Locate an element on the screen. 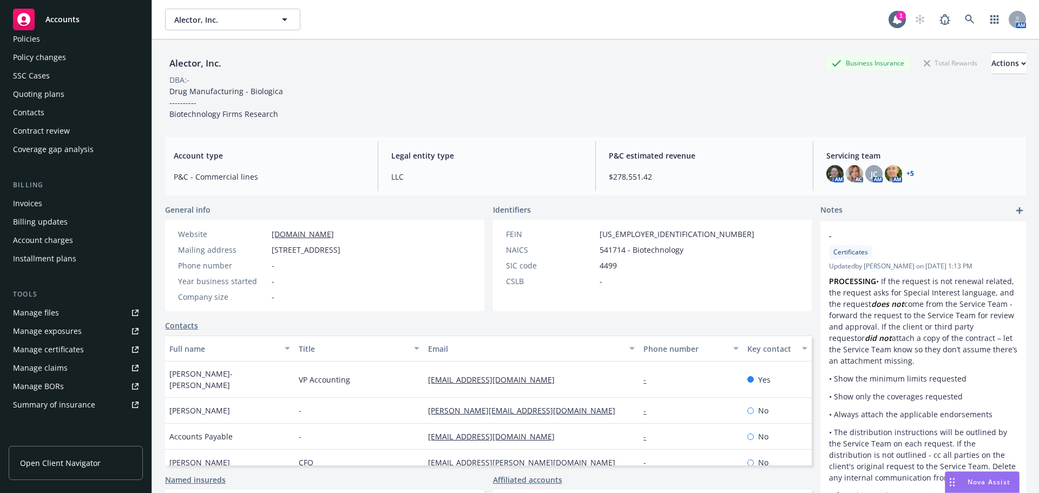 This screenshot has height=493, width=1039. strong: PROCESSING is located at coordinates (852, 281).